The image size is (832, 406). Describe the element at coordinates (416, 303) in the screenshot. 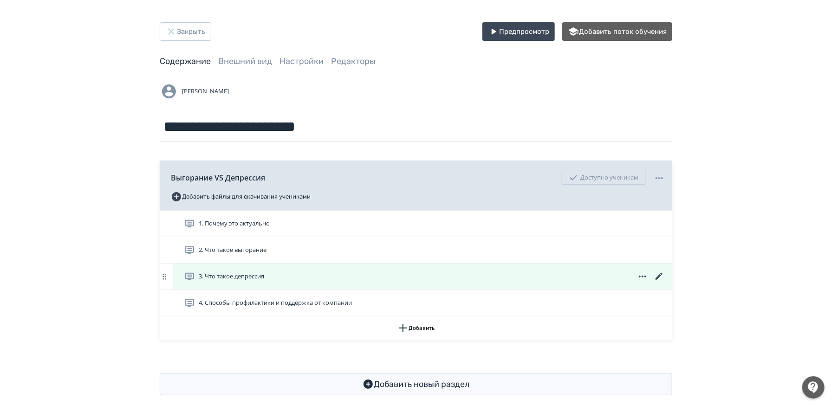

I see `div: 4. Способы профилактики и поддержка от компании` at that location.